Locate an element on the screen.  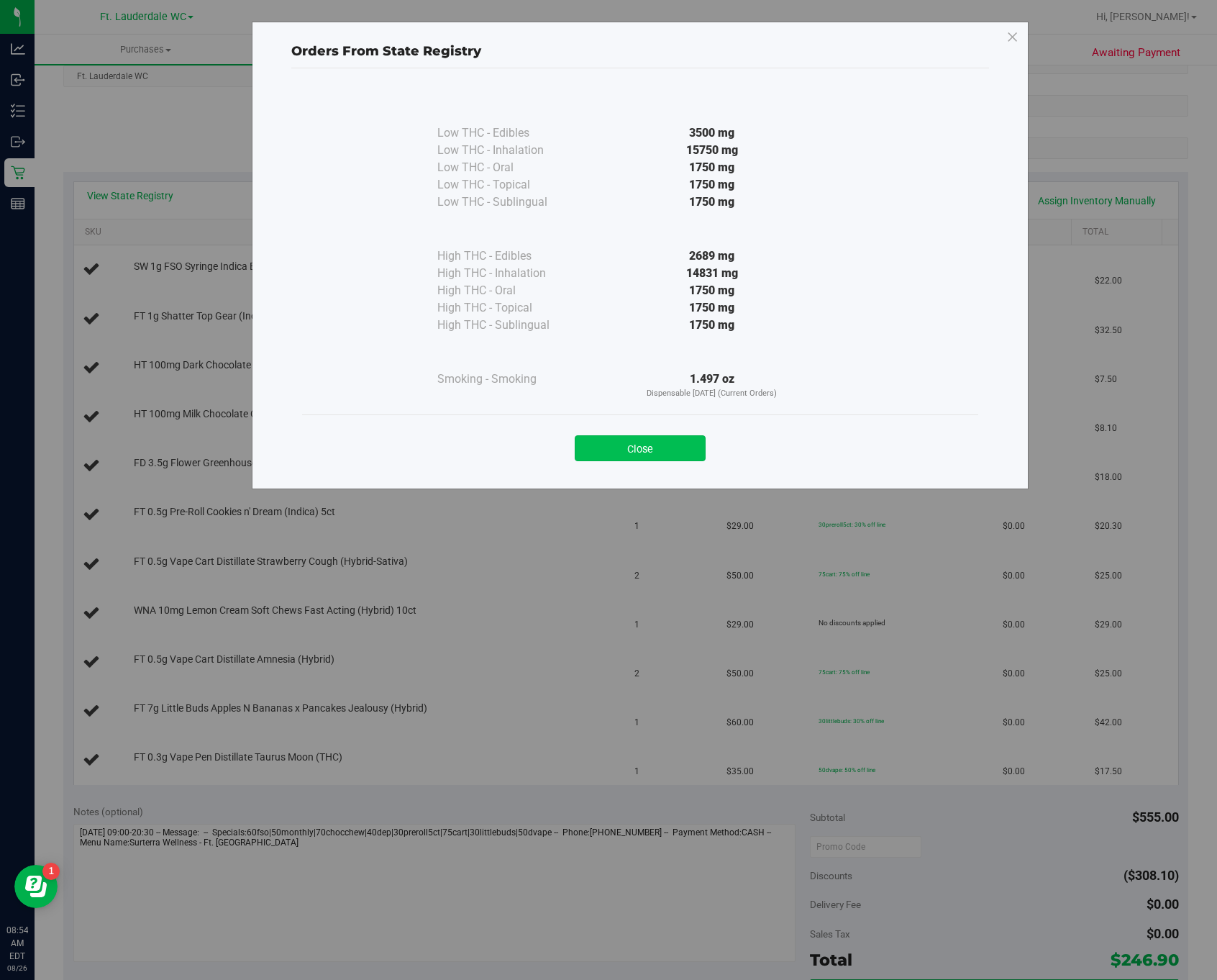
div: Low THC - Topical is located at coordinates (509, 185).